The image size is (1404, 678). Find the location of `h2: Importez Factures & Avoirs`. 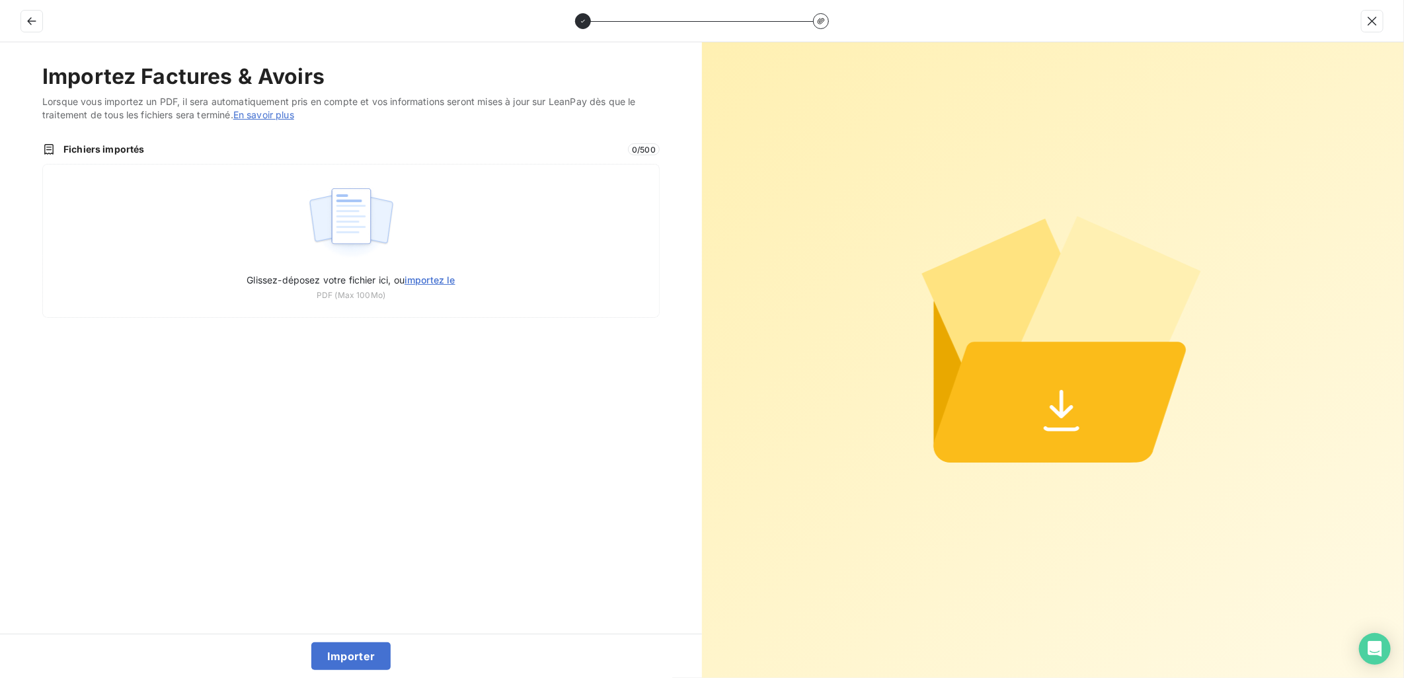

h2: Importez Factures & Avoirs is located at coordinates (351, 77).